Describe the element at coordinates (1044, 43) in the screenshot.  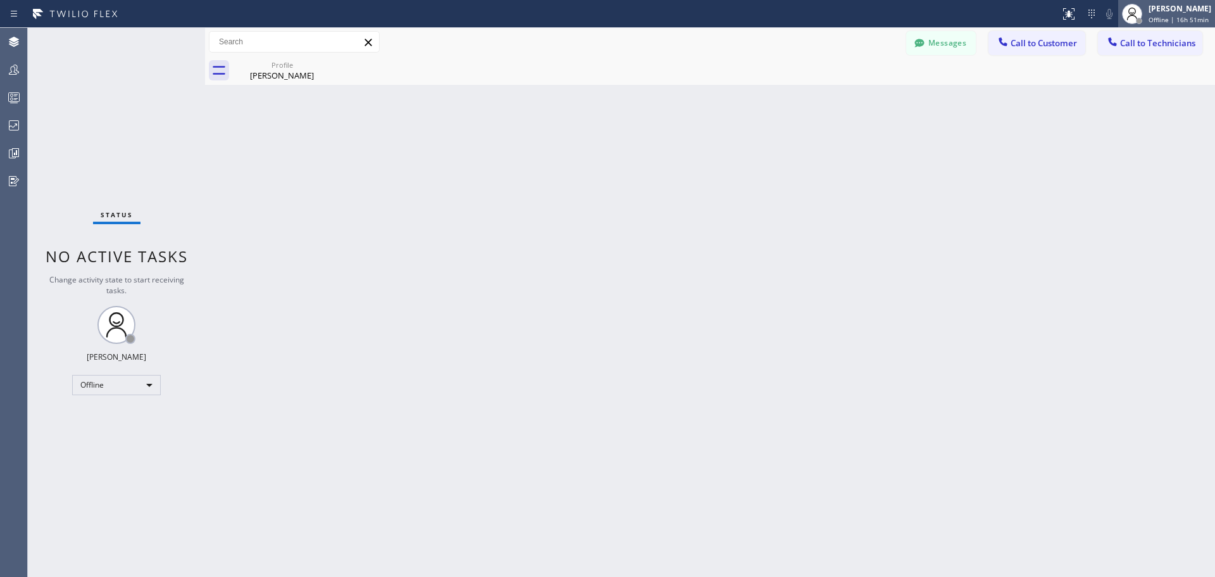
I see `span: Call to Customer` at that location.